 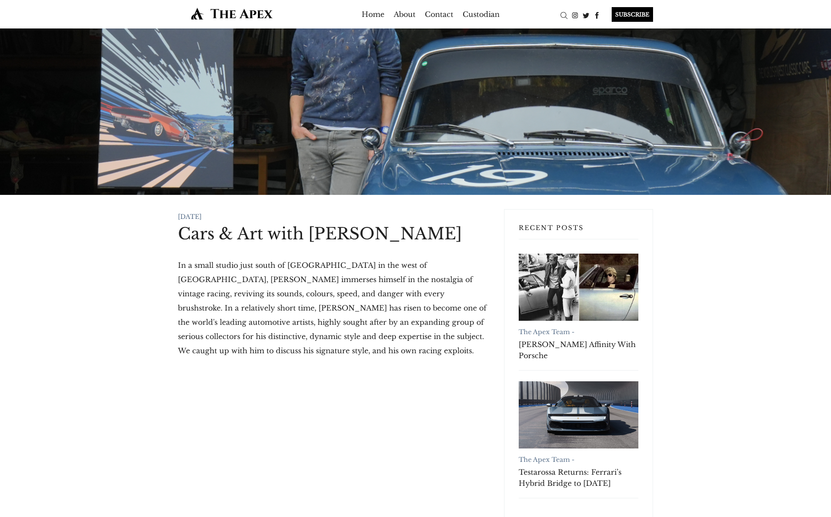 I want to click on a: Robert Redford's Affinity With Porsche, so click(x=578, y=287).